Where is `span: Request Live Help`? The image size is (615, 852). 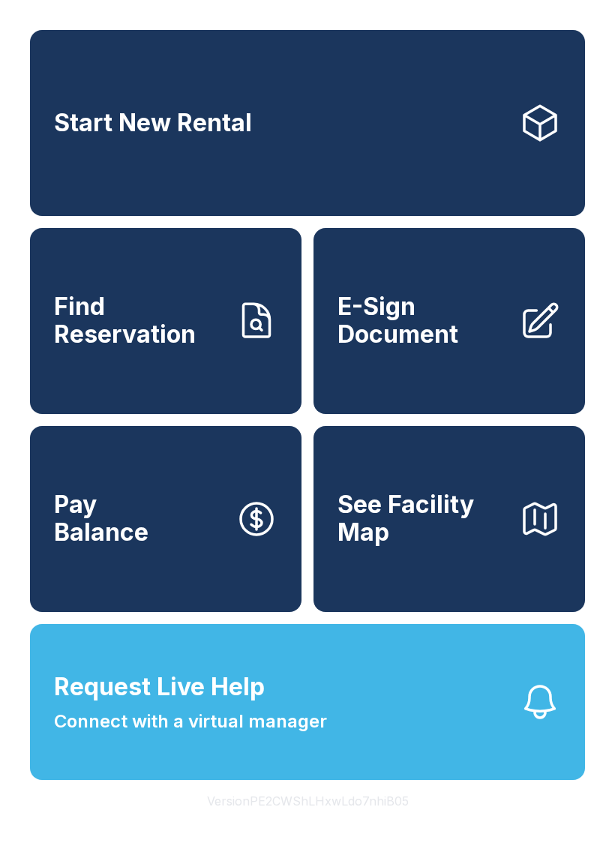
span: Request Live Help is located at coordinates (159, 687).